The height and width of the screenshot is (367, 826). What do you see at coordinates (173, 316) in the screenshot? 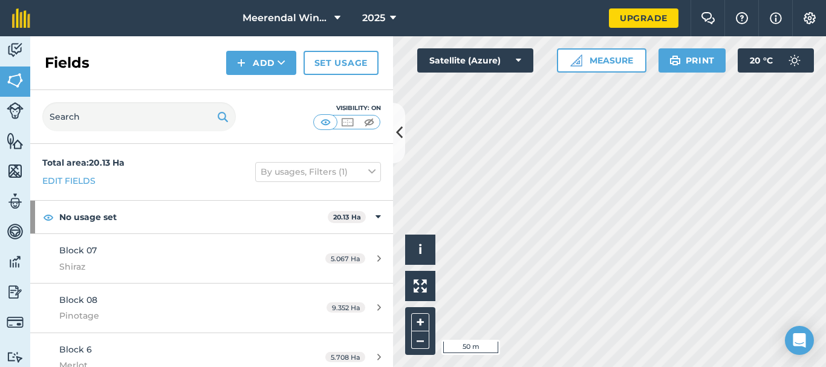
I see `span: Pinotage` at bounding box center [173, 316].